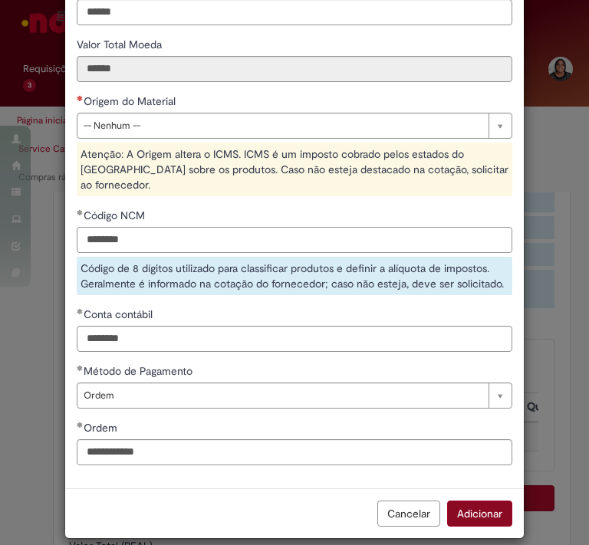 The width and height of the screenshot is (589, 545). What do you see at coordinates (131, 101) in the screenshot?
I see `span: Origem do Material` at bounding box center [131, 101].